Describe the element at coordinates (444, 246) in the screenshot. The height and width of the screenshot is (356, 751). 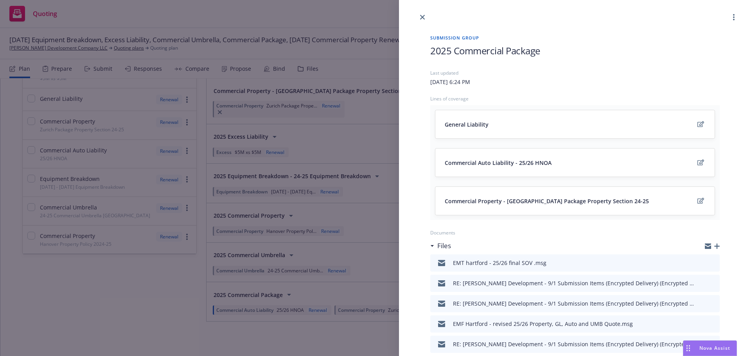
I see `h3: Files` at that location.